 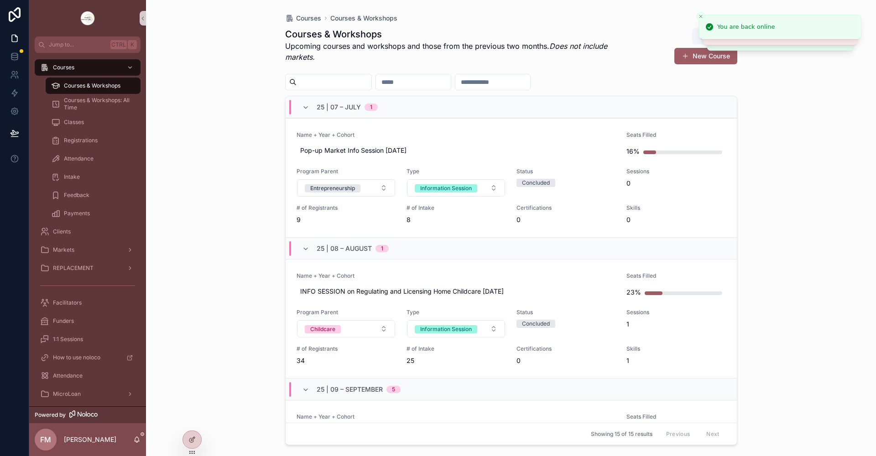 I want to click on span: 34, so click(x=346, y=361).